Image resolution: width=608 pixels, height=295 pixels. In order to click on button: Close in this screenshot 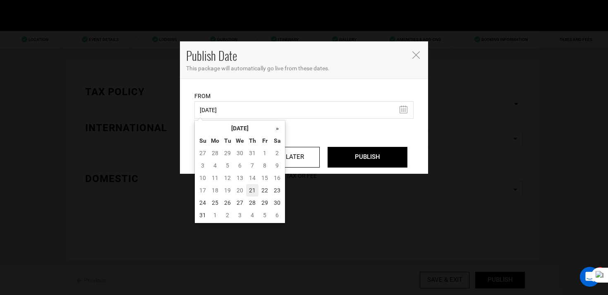, I will do `click(416, 54)`.